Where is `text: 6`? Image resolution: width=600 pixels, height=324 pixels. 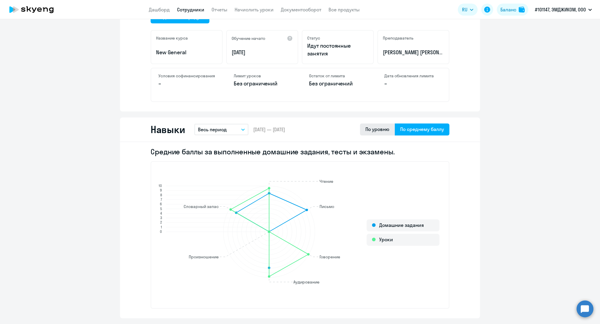 text: 6 is located at coordinates (161, 204).